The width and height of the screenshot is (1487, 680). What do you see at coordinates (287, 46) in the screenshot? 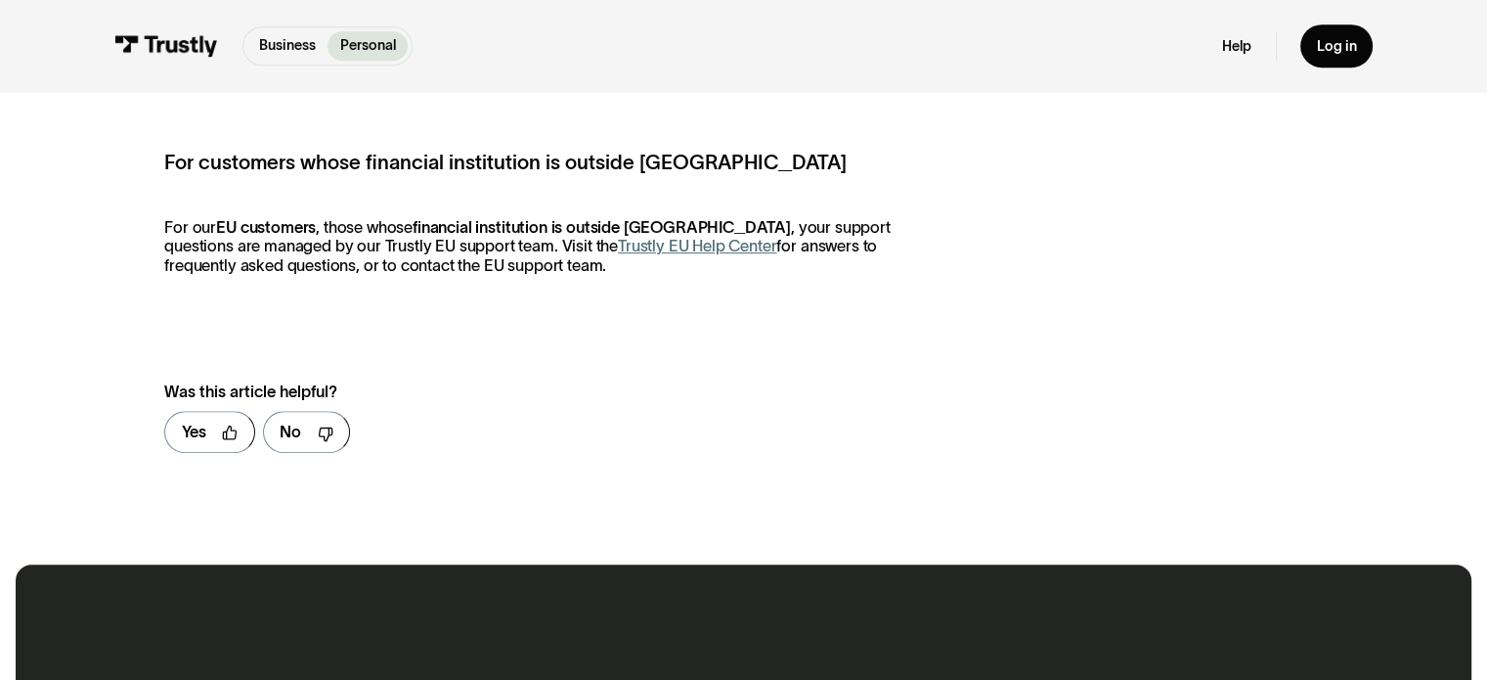
I see `a: Business` at bounding box center [287, 46].